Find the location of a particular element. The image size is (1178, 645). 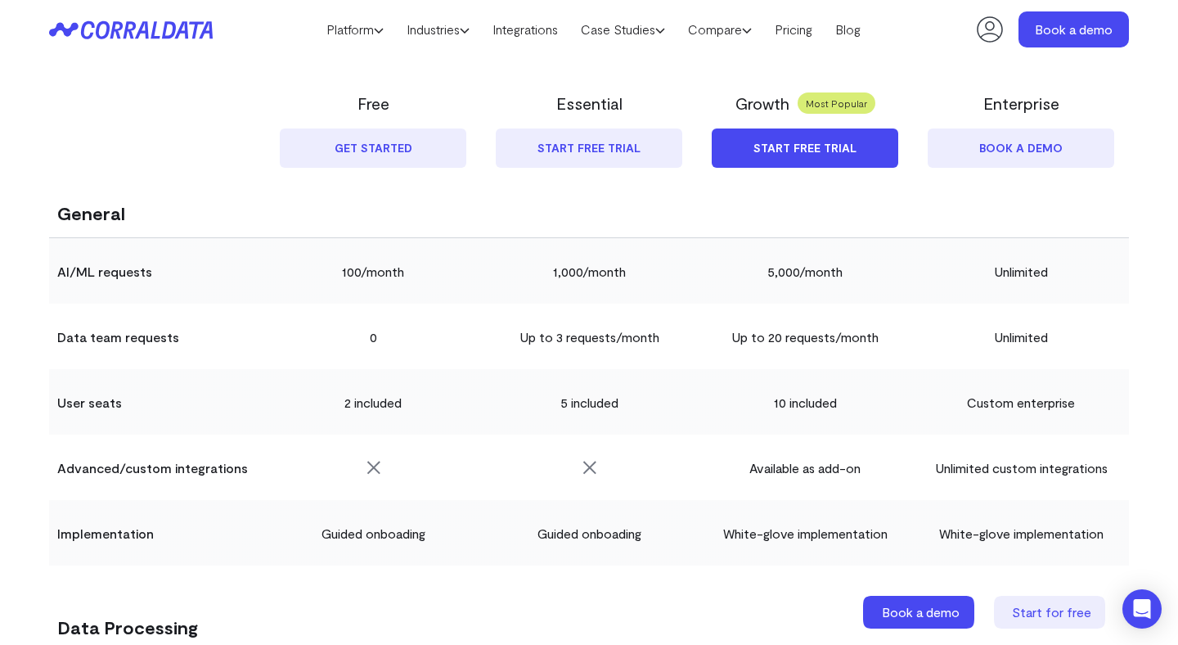

div: Open Intercom Messenger is located at coordinates (1142, 609).